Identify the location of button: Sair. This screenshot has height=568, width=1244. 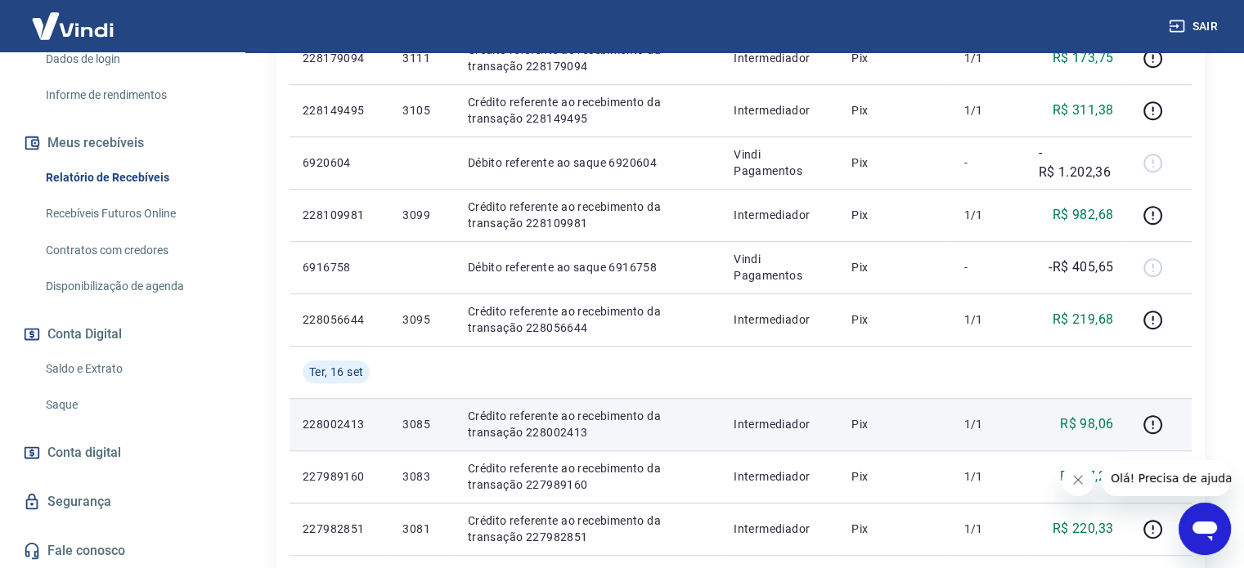
(1195, 26).